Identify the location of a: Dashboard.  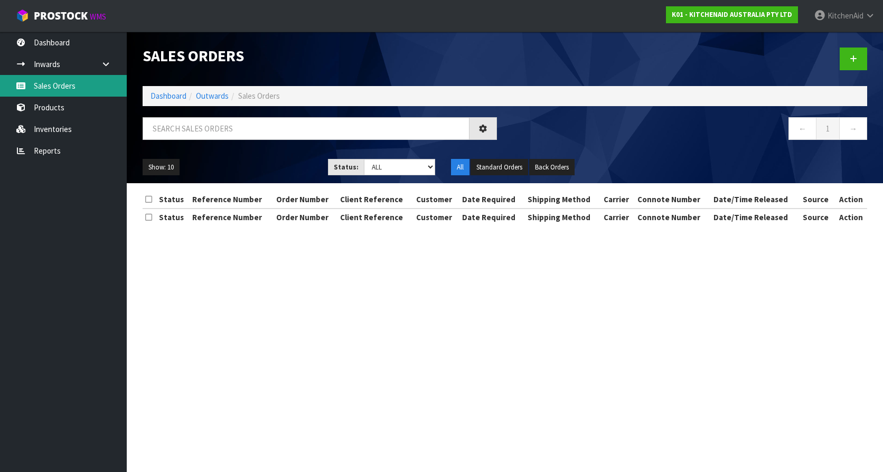
(169, 96).